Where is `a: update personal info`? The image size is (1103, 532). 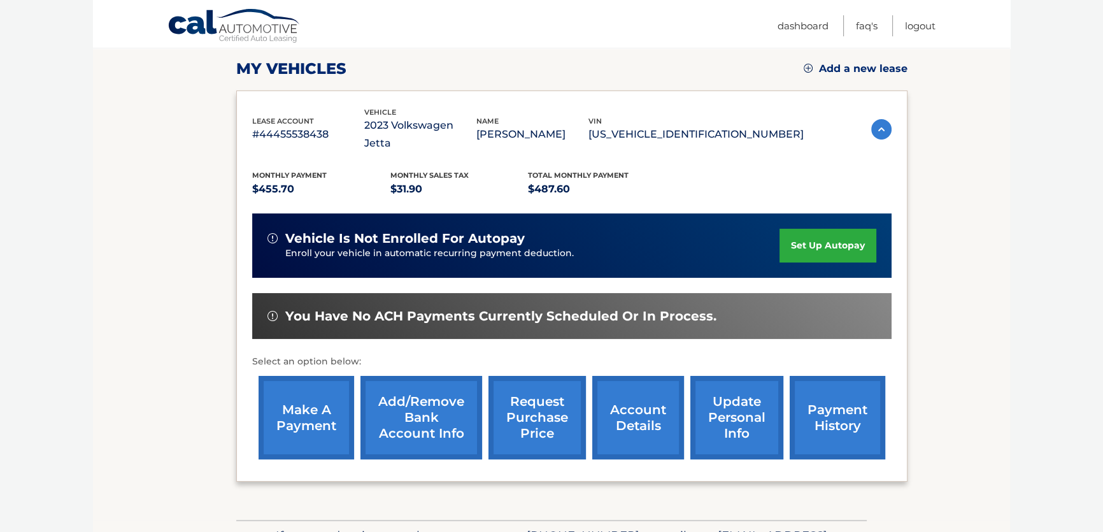
a: update personal info is located at coordinates (737, 417).